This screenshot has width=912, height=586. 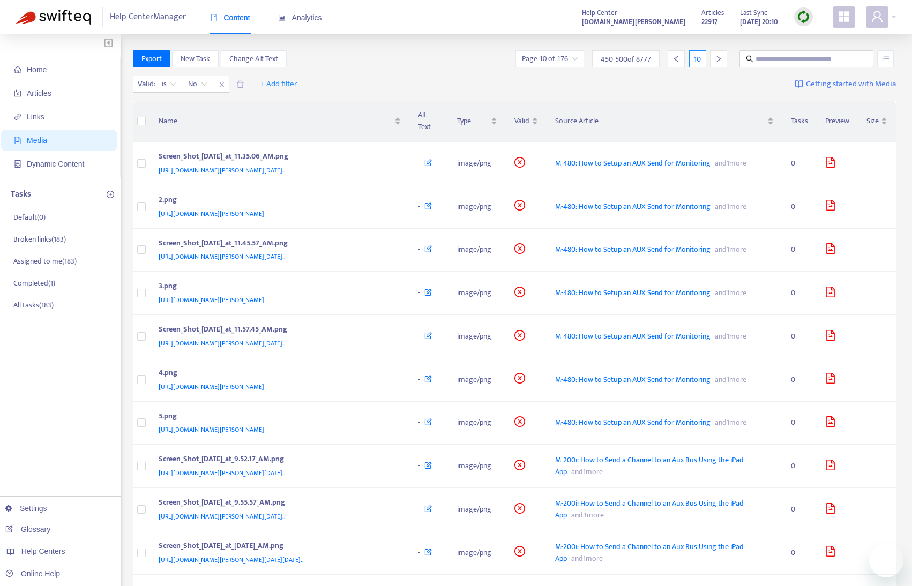 What do you see at coordinates (477, 121) in the screenshot?
I see `th: Type` at bounding box center [477, 121].